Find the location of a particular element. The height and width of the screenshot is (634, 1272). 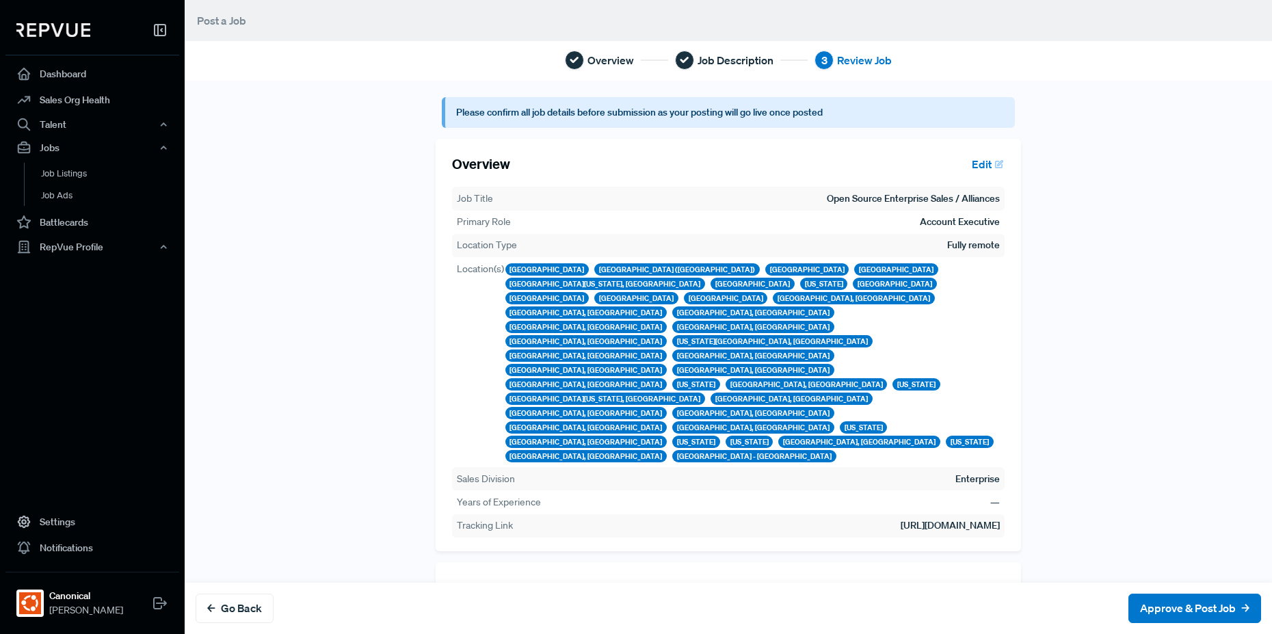

td: Enterprise is located at coordinates (977, 479).